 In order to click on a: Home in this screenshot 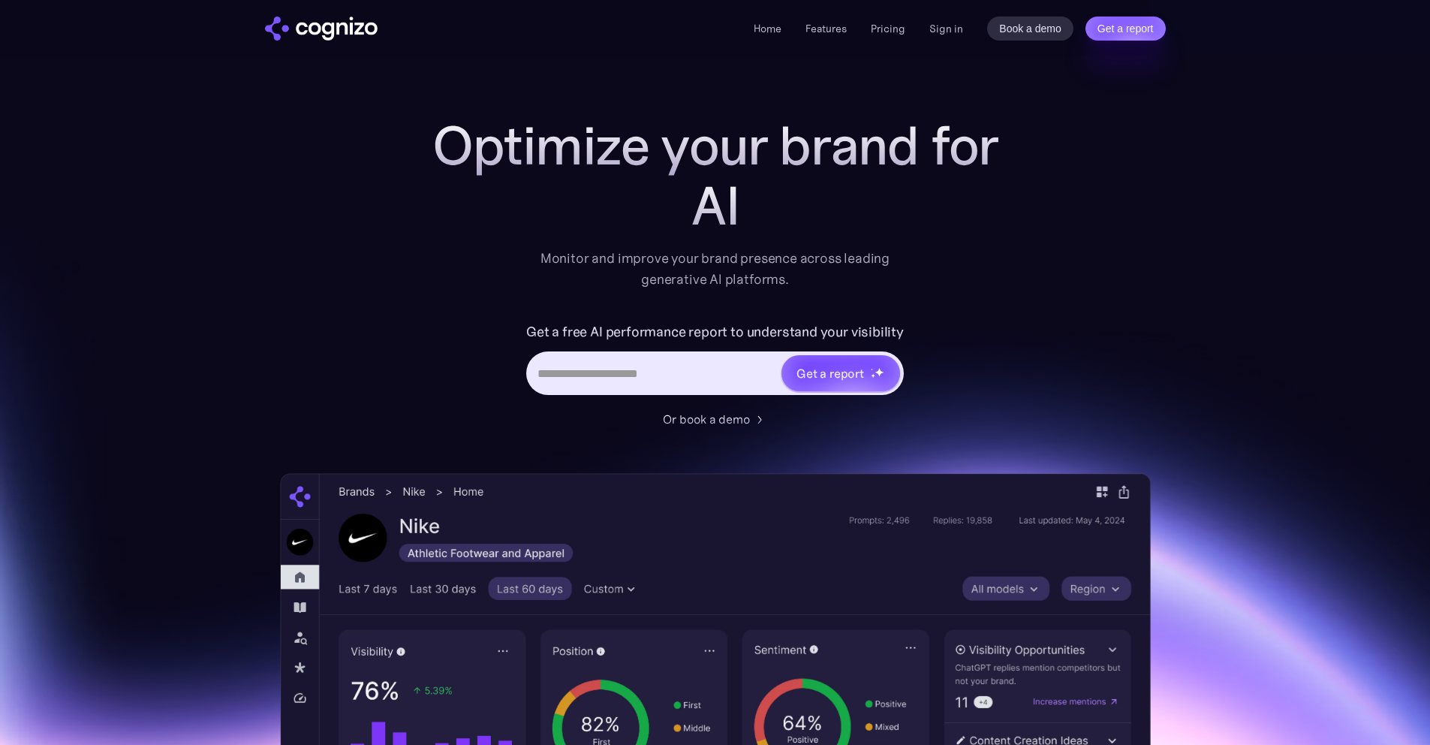, I will do `click(767, 29)`.